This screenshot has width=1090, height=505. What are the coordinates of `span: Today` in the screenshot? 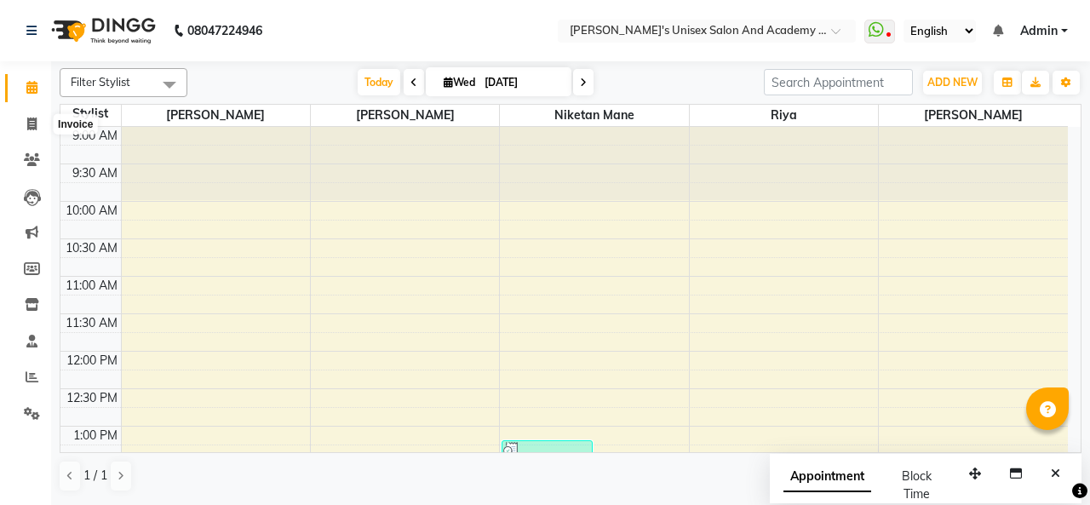 It's located at (379, 82).